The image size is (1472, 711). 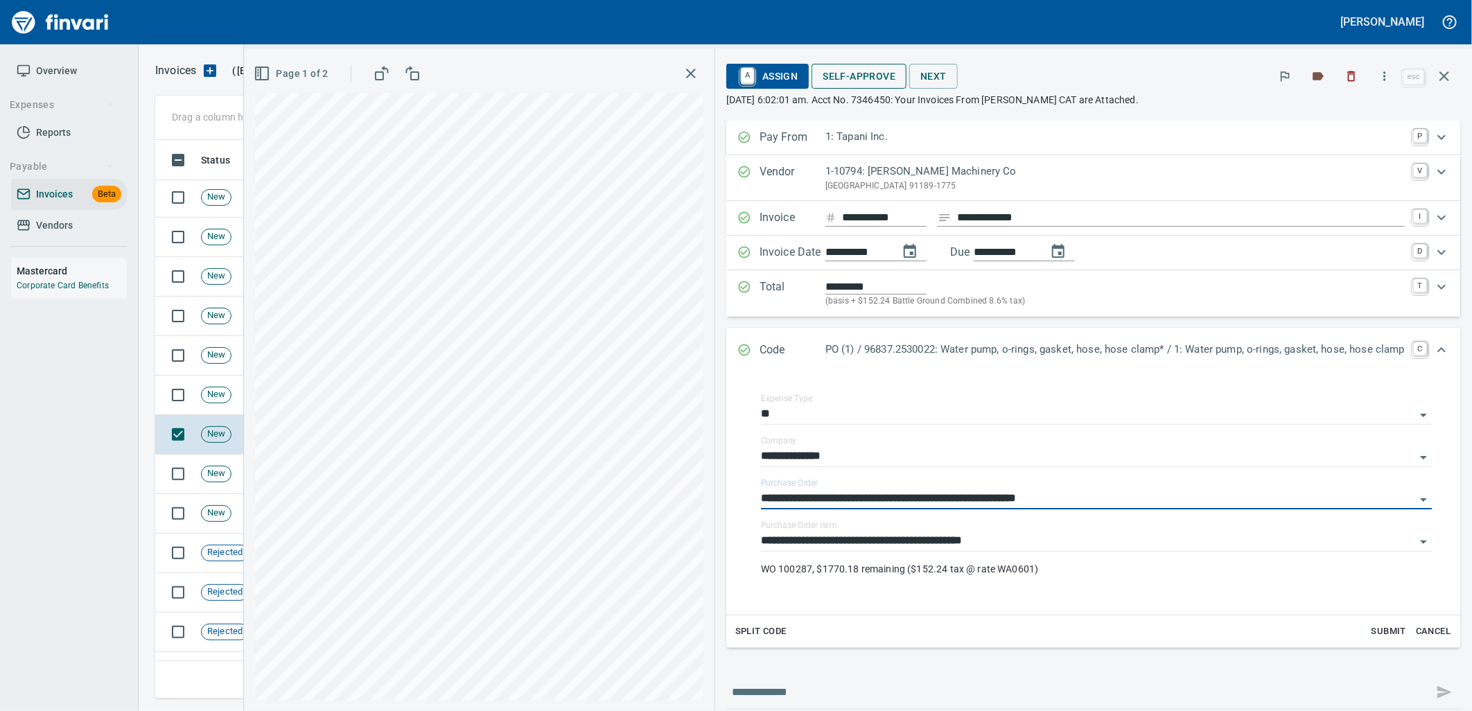 What do you see at coordinates (62, 286) in the screenshot?
I see `a: Corporate Card Benefits` at bounding box center [62, 286].